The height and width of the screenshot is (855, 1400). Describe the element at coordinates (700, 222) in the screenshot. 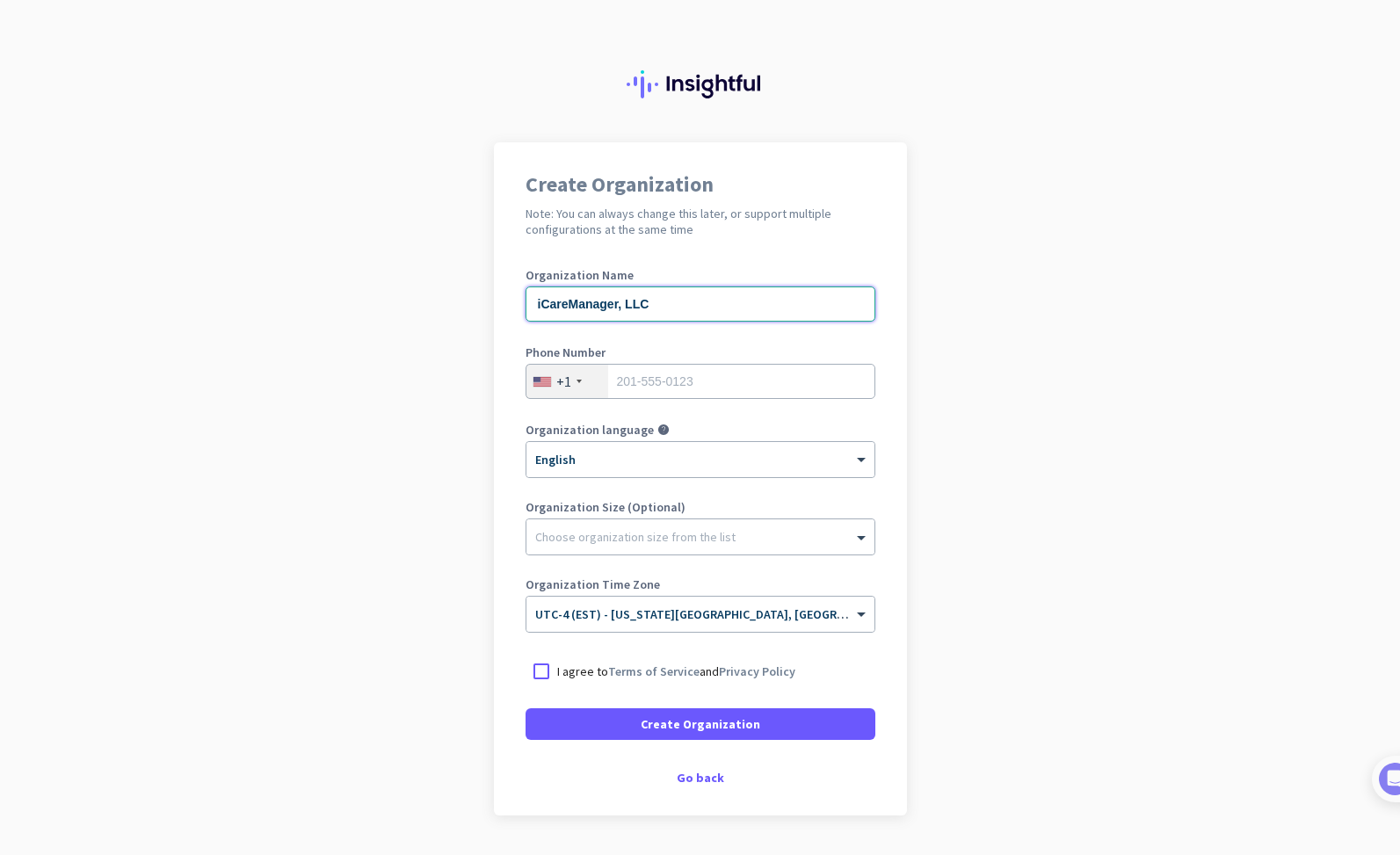

I see `h2: Note: You can always change this later, or support multiple configurations at the same time` at that location.